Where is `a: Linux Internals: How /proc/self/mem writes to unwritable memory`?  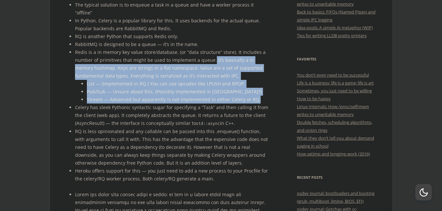
a: Linux Internals: How /proc/self/mem writes to unwritable memory is located at coordinates (333, 111).